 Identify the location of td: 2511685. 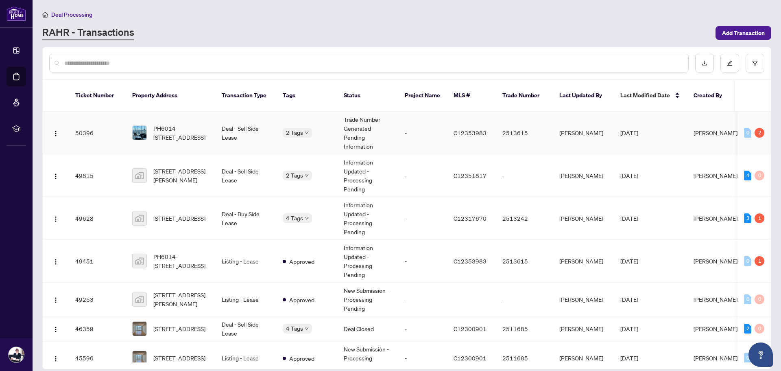
(524, 328).